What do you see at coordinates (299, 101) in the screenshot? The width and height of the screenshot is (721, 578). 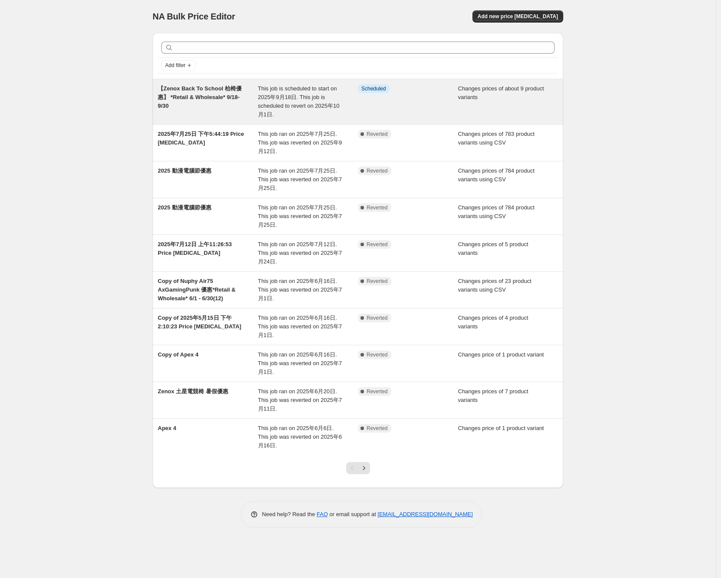 I see `span: This job is scheduled to start on 2025年9月18日. This job is scheduled to revert on 2025年10月1日.` at bounding box center [299, 101].